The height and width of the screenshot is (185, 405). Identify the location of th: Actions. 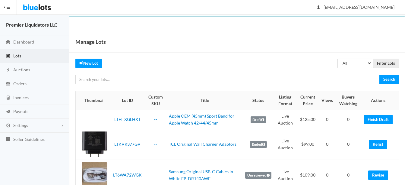
(380, 100).